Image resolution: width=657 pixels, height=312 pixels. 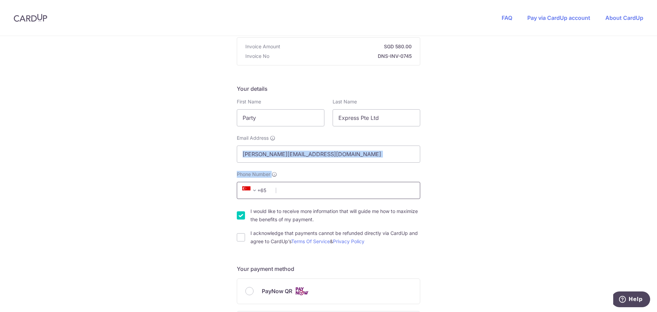 What do you see at coordinates (257, 56) in the screenshot?
I see `span: Invoice No` at bounding box center [257, 56].